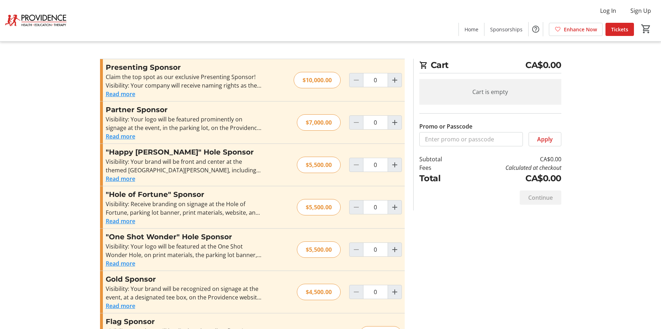 Image resolution: width=661 pixels, height=329 pixels. Describe the element at coordinates (183, 237) in the screenshot. I see `h3: "One Shot Wonder" Hole Sponsor` at that location.